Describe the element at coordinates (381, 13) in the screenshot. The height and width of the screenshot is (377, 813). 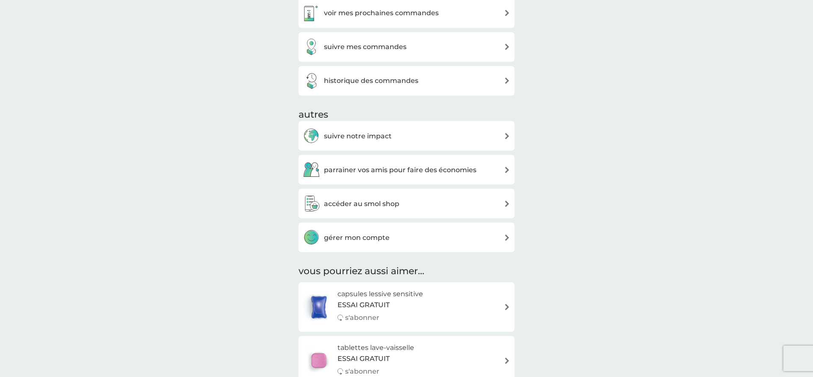
I see `h3: voir mes prochaines commandes` at that location.